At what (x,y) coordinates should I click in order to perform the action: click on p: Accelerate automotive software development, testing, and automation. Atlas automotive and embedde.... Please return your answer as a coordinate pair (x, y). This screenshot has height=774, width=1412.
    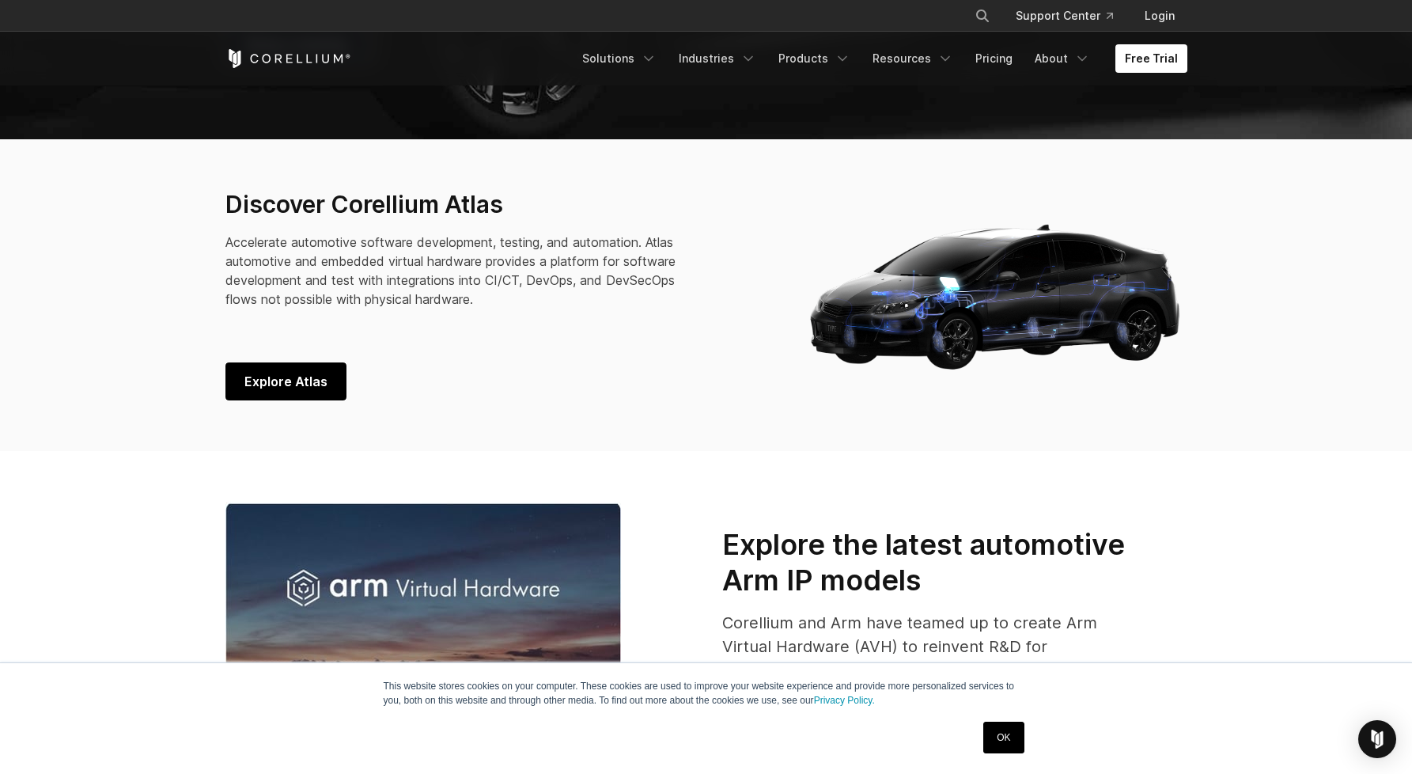
    Looking at the image, I should click on (460, 271).